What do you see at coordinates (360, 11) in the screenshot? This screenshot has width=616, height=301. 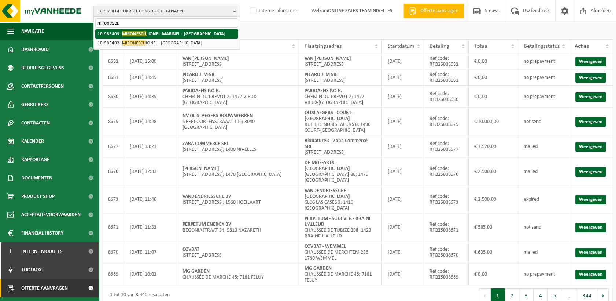 I see `strong: ONLINE SALES TEAM NIVELLES` at bounding box center [360, 11].